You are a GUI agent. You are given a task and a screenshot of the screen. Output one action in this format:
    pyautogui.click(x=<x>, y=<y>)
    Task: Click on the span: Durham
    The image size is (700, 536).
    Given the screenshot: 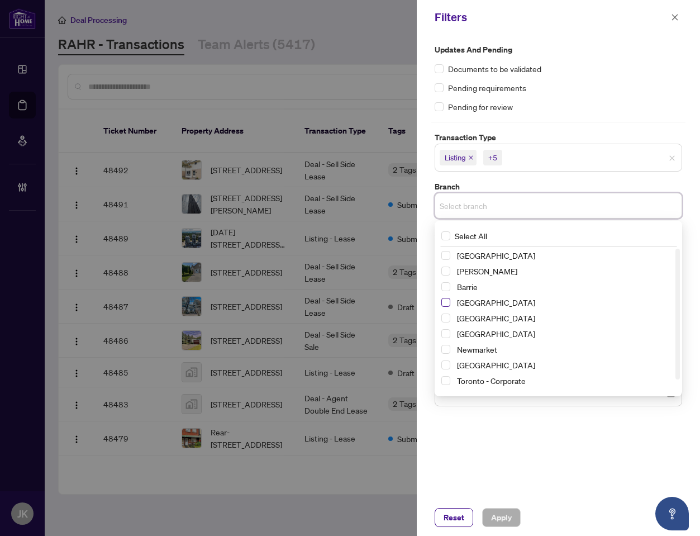 What is the action you would take?
    pyautogui.click(x=564, y=318)
    